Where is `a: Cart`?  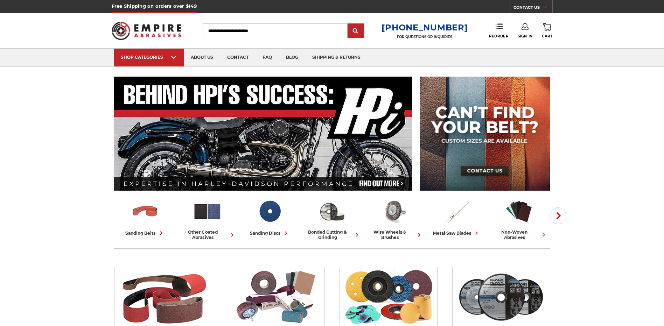 a: Cart is located at coordinates (547, 31).